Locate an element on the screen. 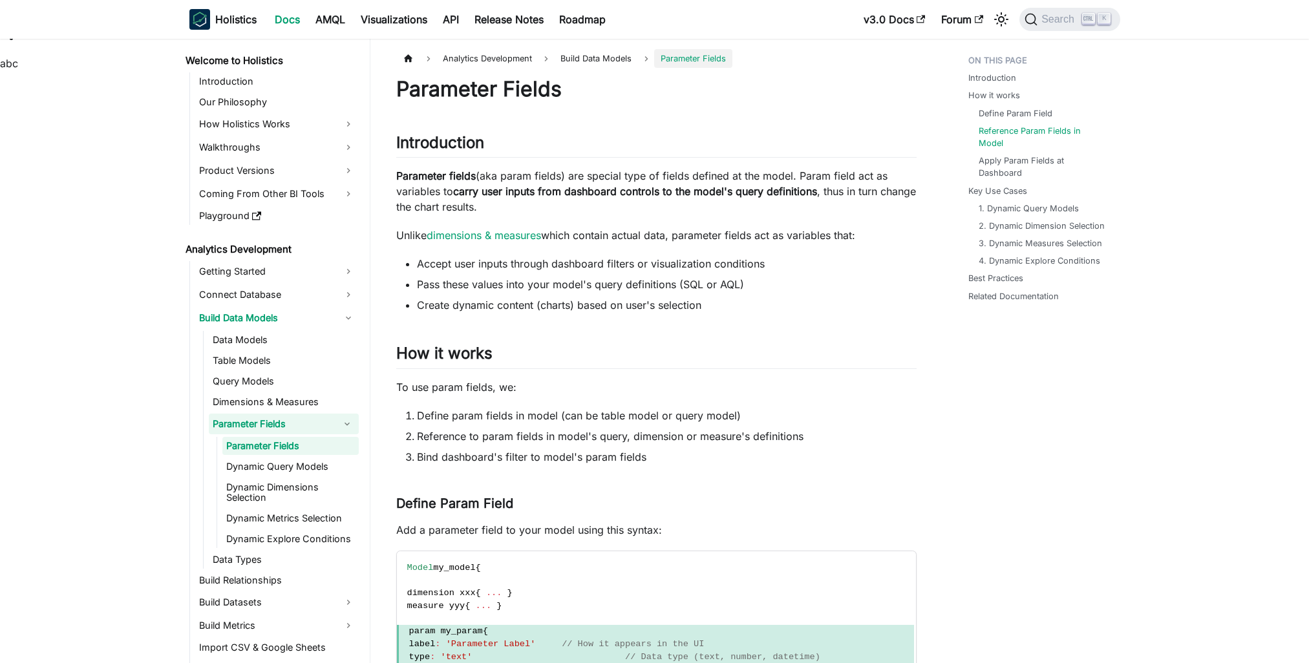 This screenshot has width=1309, height=663. a: Related Documentation is located at coordinates (1014, 296).